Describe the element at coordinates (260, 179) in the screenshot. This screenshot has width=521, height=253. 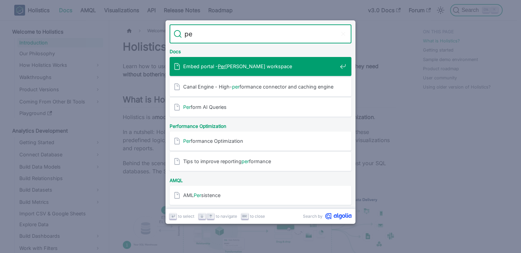
I see `div: AMQL` at that location.